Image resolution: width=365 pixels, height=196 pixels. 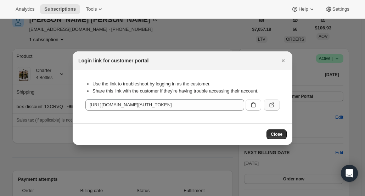 What do you see at coordinates (60, 9) in the screenshot?
I see `button: Subscriptions` at bounding box center [60, 9].